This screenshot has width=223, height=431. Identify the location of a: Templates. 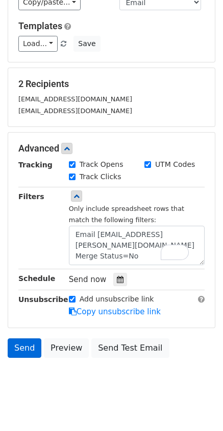
(40, 26).